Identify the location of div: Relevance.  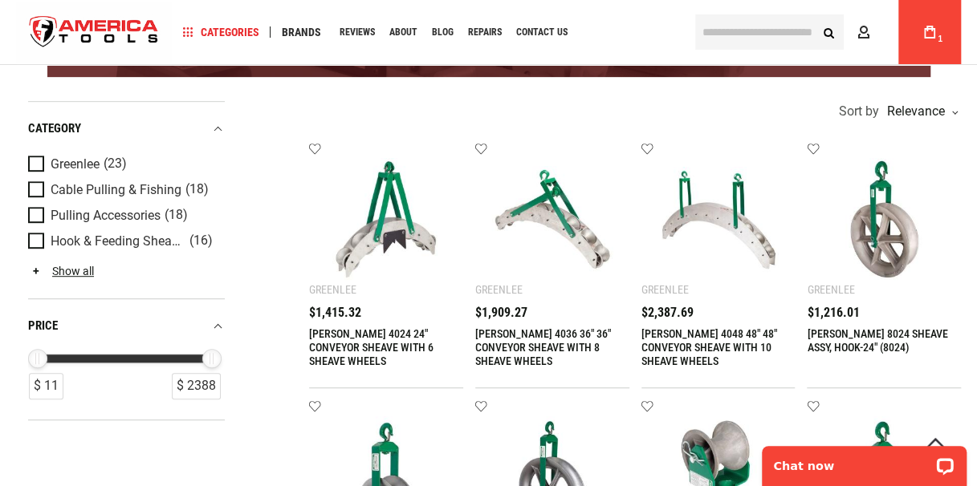
(920, 112).